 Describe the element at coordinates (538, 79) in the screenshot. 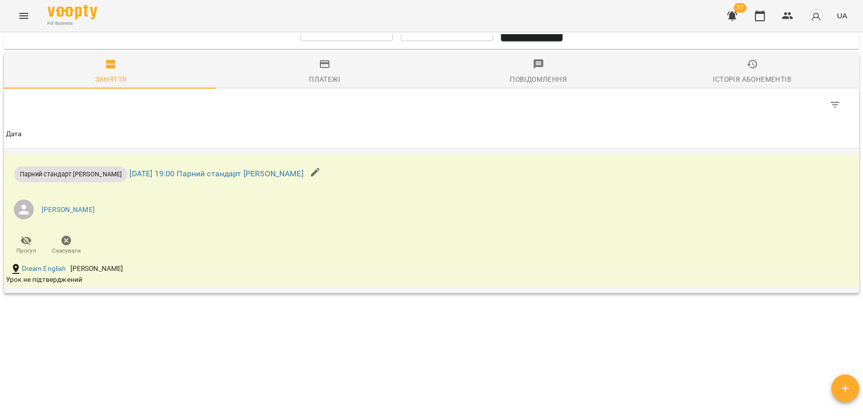

I see `div: Повідомлення` at that location.